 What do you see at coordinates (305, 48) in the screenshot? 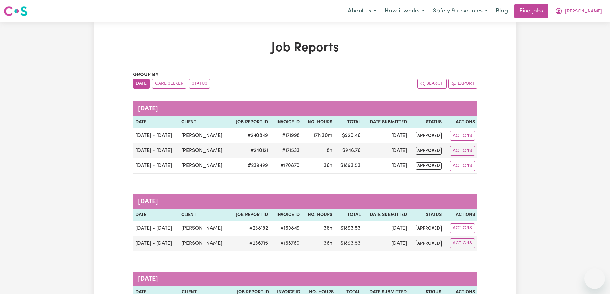
I see `h1: Job Reports` at bounding box center [305, 48].